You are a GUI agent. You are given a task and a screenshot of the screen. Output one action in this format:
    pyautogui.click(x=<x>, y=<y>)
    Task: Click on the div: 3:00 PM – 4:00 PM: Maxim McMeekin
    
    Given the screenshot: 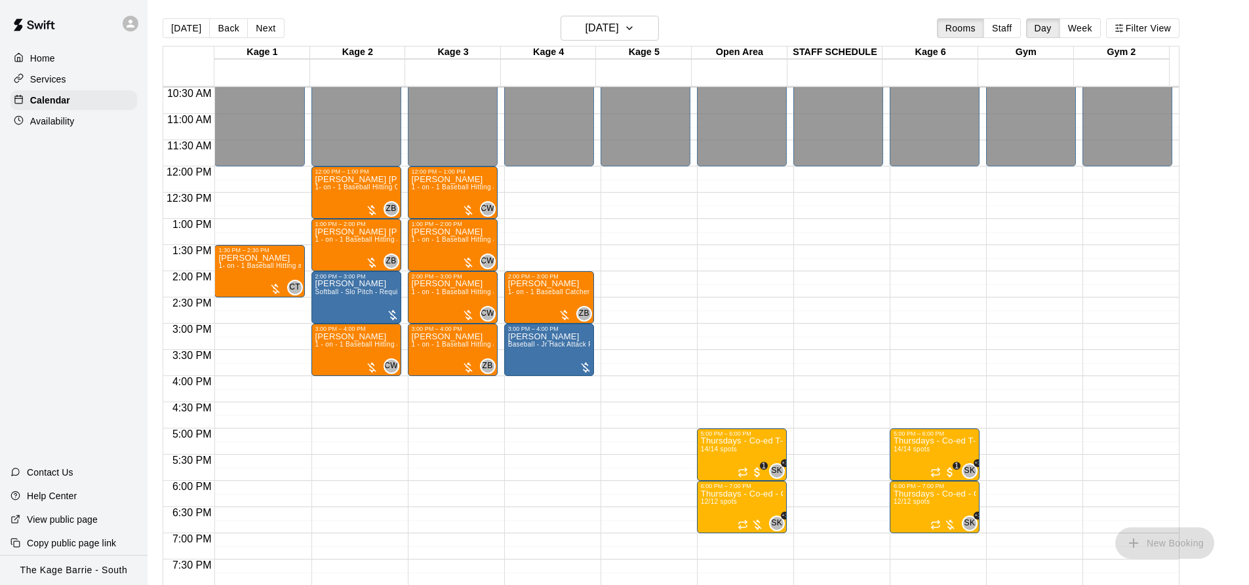 What is the action you would take?
    pyautogui.click(x=356, y=350)
    